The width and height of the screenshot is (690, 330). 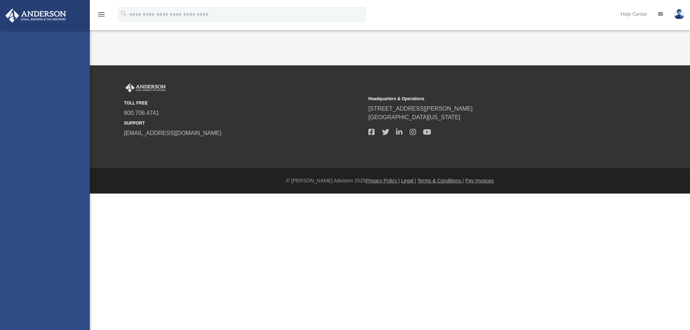 I want to click on a: Terms & Conditions |, so click(x=441, y=181).